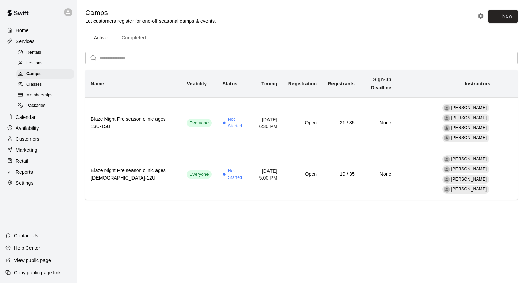 The height and width of the screenshot is (283, 526). Describe the element at coordinates (230, 84) in the screenshot. I see `b: Status` at that location.